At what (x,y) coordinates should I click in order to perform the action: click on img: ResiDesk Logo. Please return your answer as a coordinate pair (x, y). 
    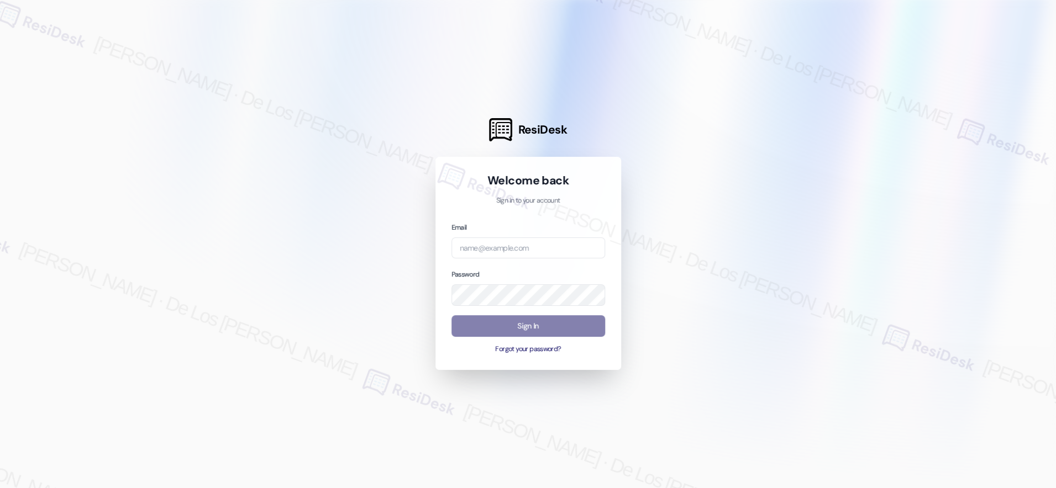
    Looking at the image, I should click on (501, 130).